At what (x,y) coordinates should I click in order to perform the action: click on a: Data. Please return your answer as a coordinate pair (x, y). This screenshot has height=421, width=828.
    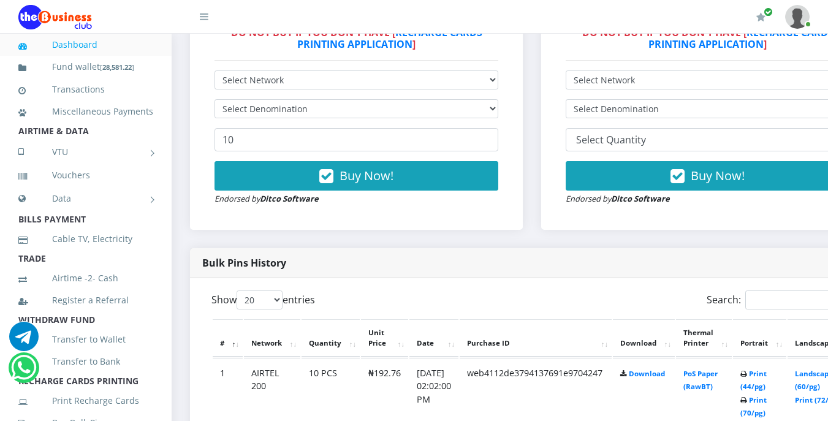
    Looking at the image, I should click on (86, 199).